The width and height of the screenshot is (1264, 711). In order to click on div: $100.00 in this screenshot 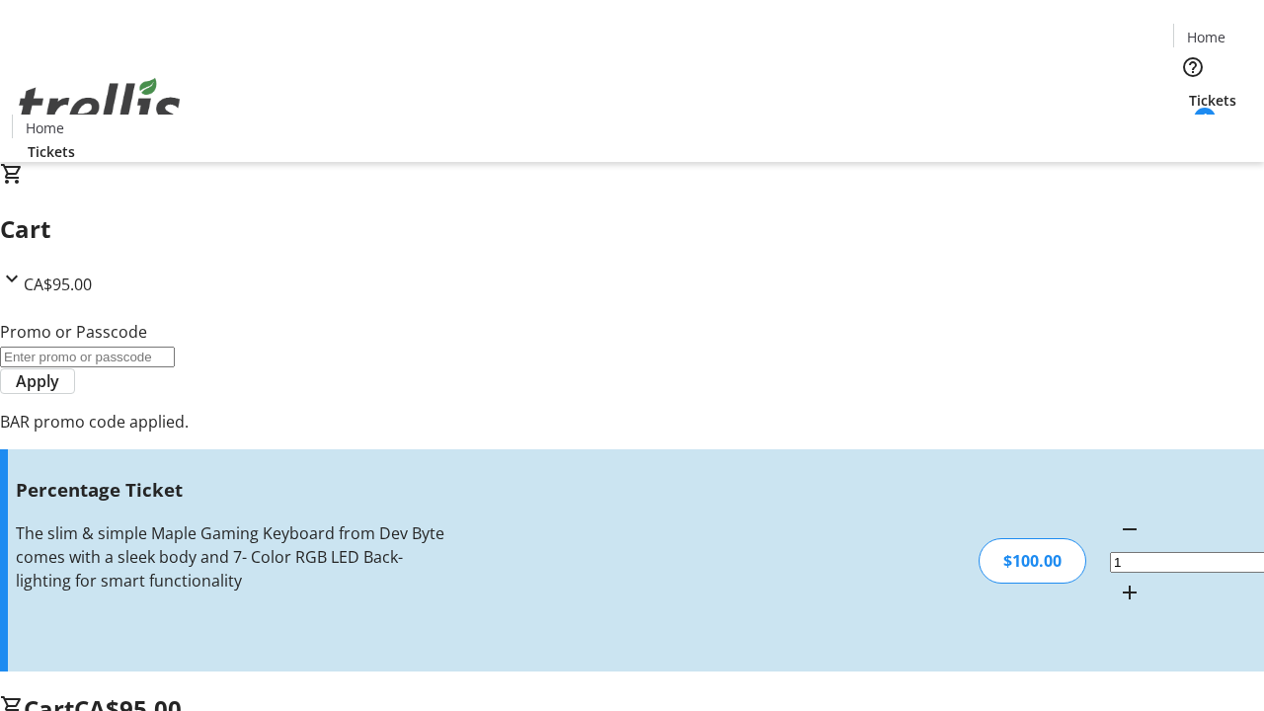, I will do `click(1032, 561)`.